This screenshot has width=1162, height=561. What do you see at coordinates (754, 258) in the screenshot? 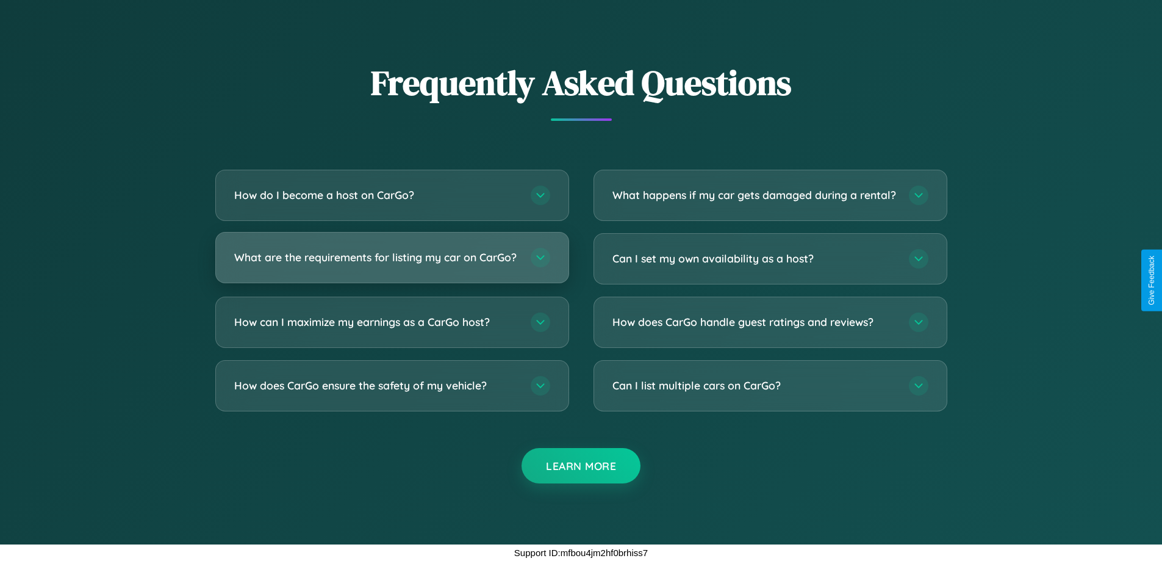
I see `h3: Can I set my own availability as a host?` at bounding box center [754, 258].